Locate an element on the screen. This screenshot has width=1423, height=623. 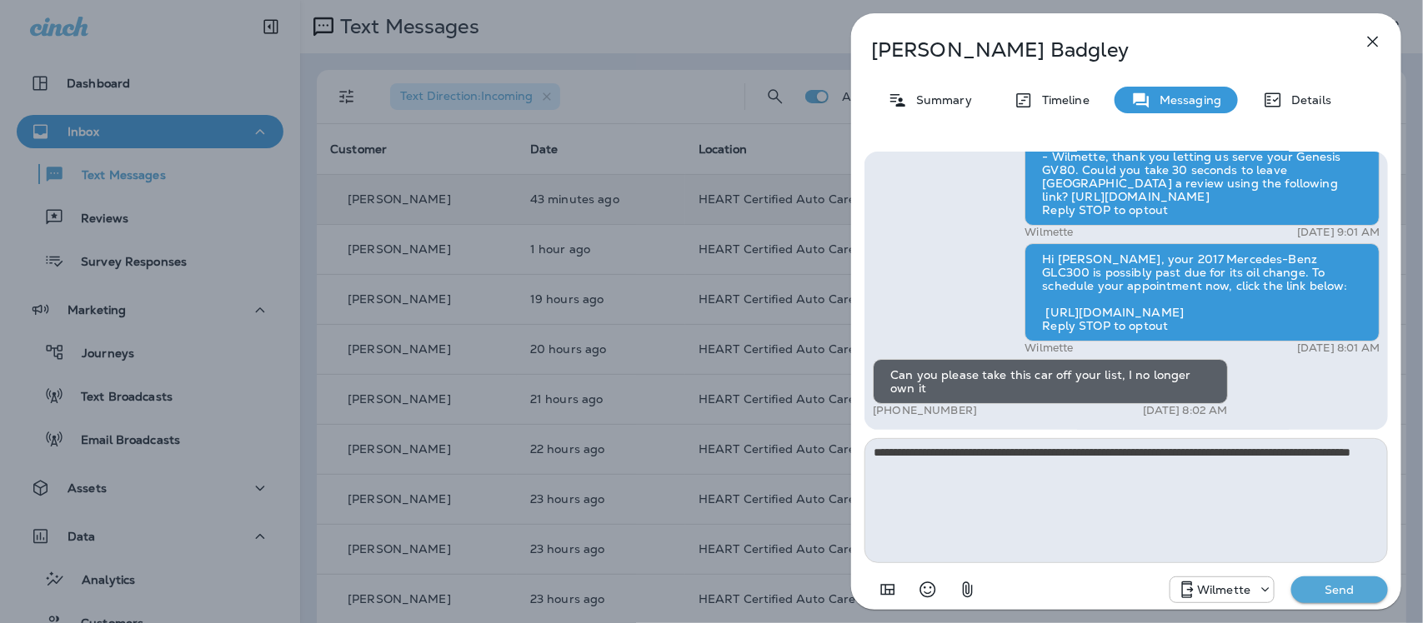
button: Send is located at coordinates (1339, 590).